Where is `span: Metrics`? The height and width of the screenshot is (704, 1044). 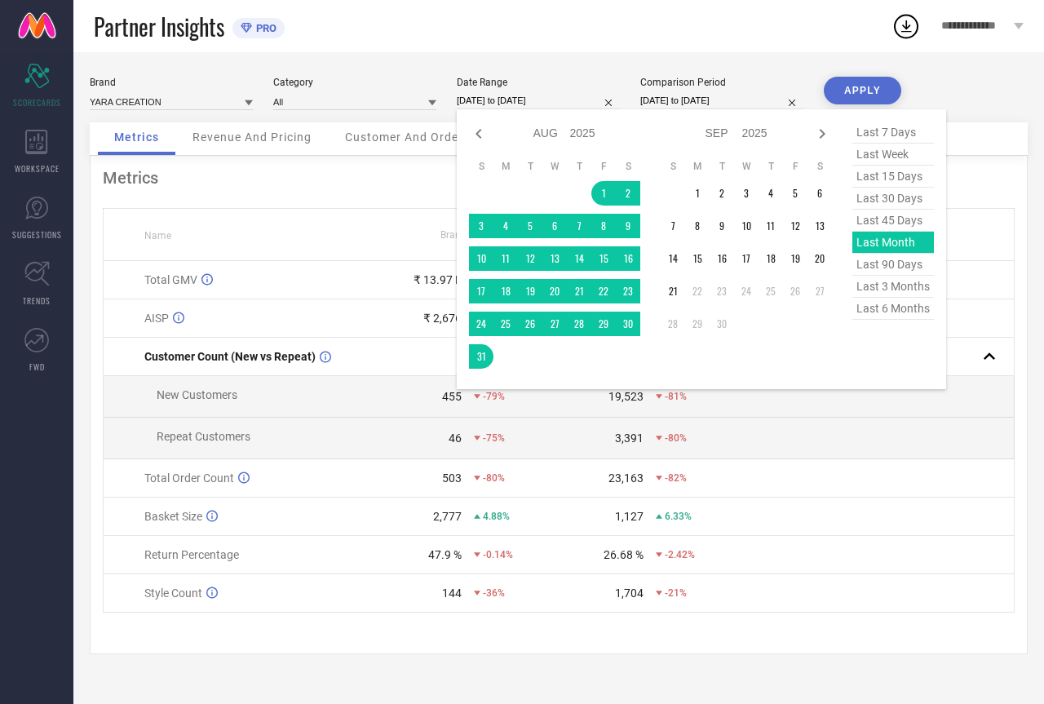 span: Metrics is located at coordinates (136, 137).